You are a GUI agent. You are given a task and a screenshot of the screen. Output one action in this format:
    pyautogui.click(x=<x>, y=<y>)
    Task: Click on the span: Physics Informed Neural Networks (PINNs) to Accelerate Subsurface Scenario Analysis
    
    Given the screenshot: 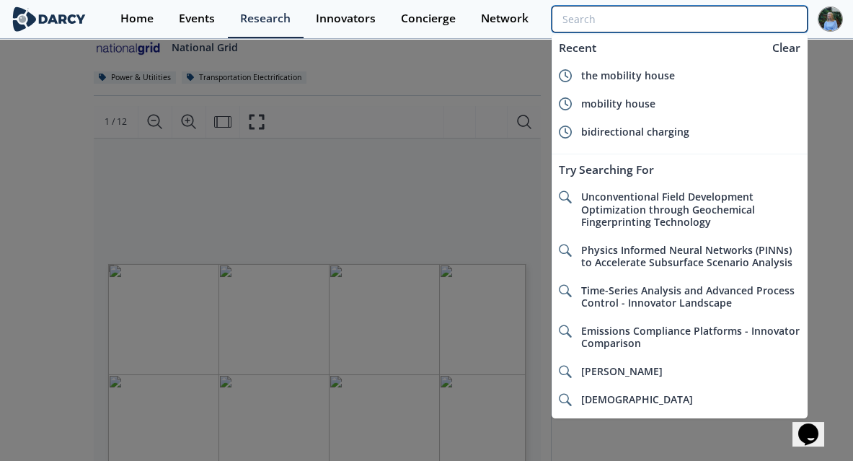 What is the action you would take?
    pyautogui.click(x=686, y=256)
    